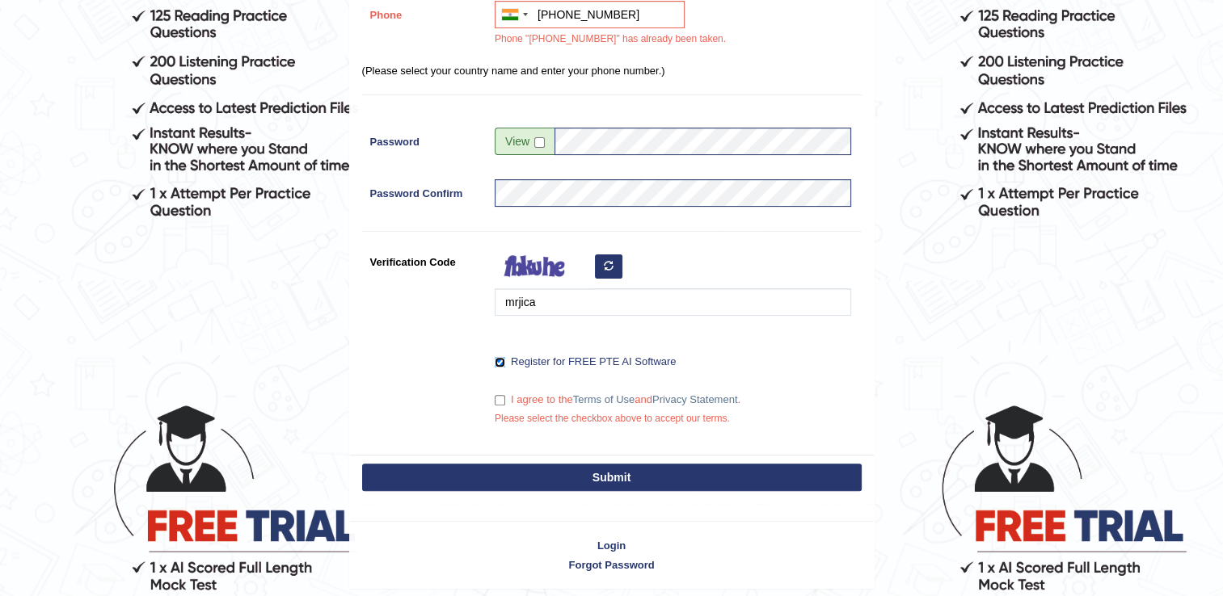  Describe the element at coordinates (612, 70) in the screenshot. I see `p: (Please select your country name and enter your phone number.)` at that location.